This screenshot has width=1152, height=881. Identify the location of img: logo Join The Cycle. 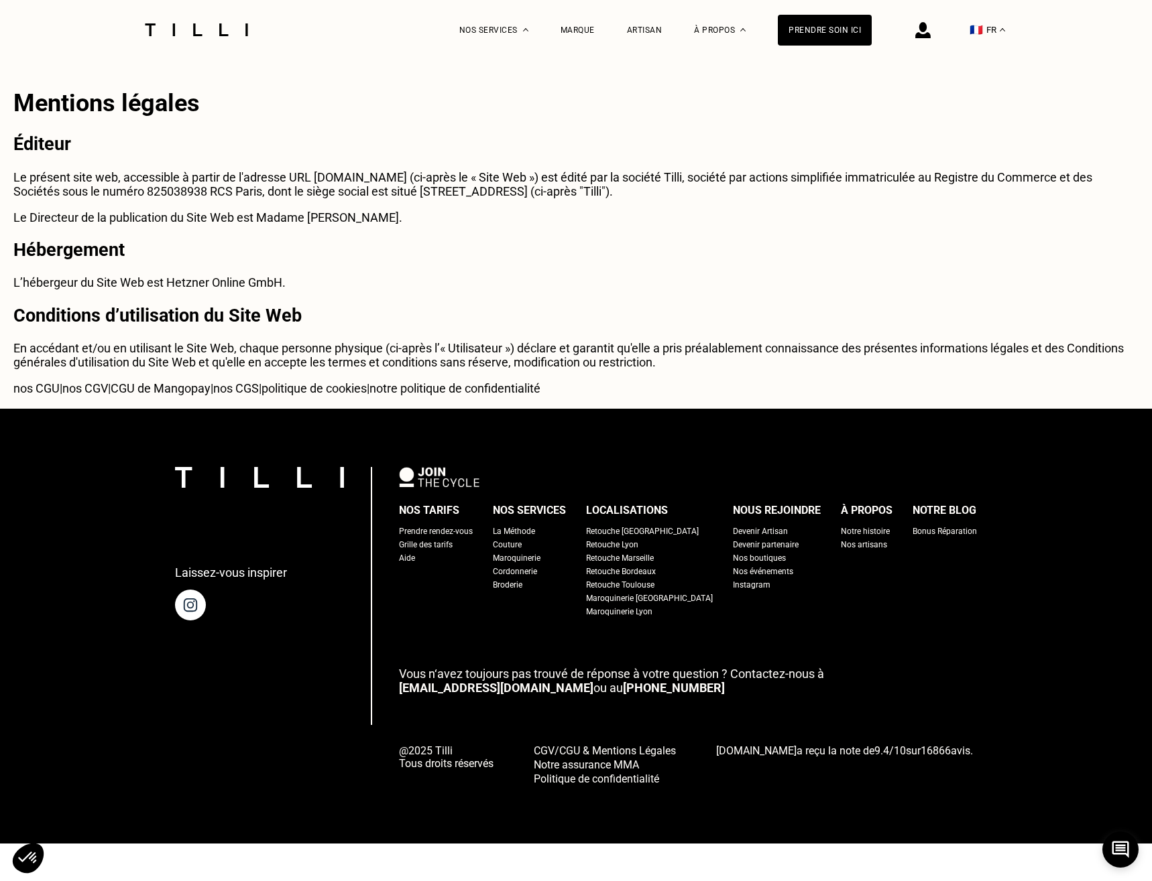
(439, 477).